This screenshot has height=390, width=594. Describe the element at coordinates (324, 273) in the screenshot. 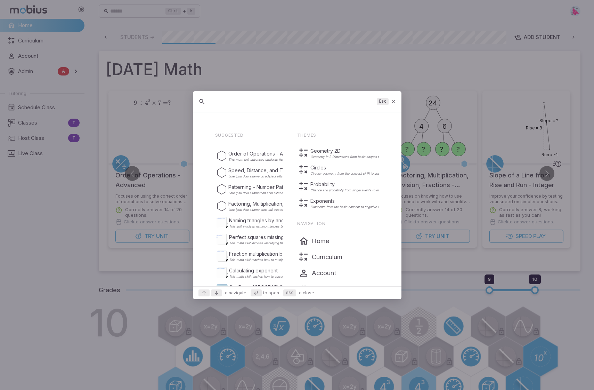

I see `p: Account` at that location.